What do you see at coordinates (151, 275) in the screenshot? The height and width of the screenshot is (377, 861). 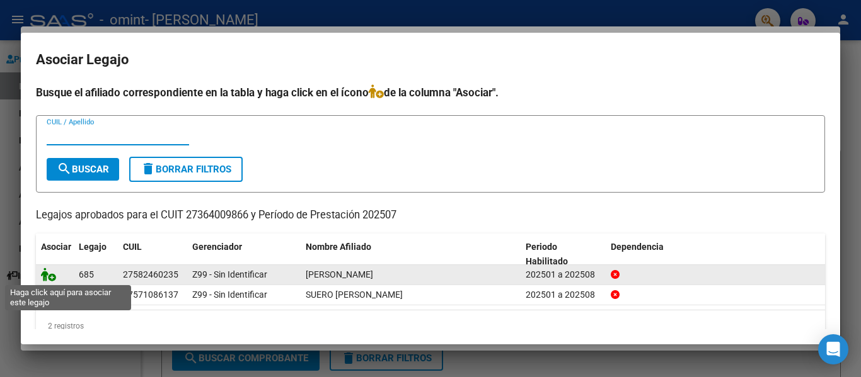 I see `div: 27582460235` at bounding box center [151, 275].